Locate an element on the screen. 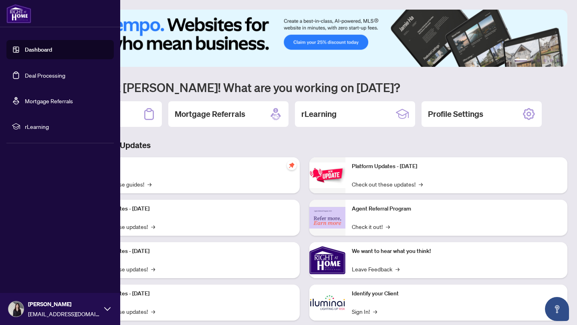  h3: Brokerage & Industry Updates is located at coordinates (305, 146).